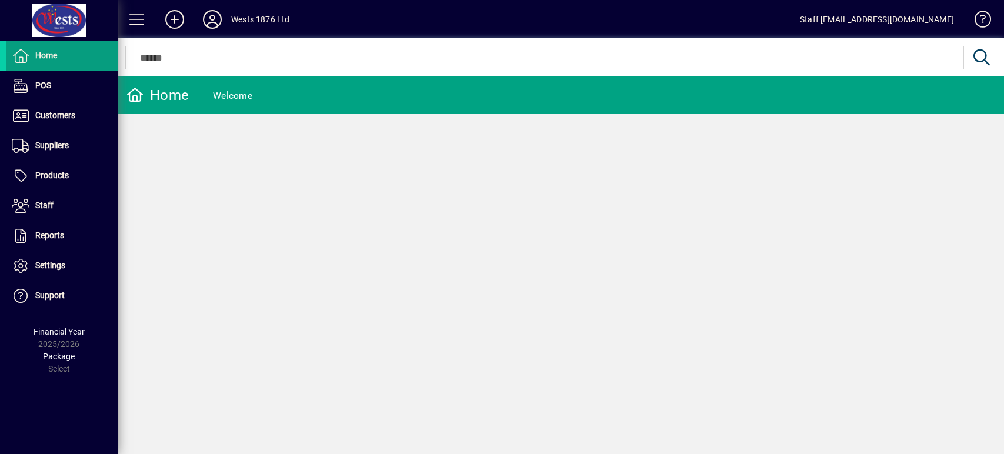 Image resolution: width=1004 pixels, height=454 pixels. I want to click on span: Package, so click(59, 357).